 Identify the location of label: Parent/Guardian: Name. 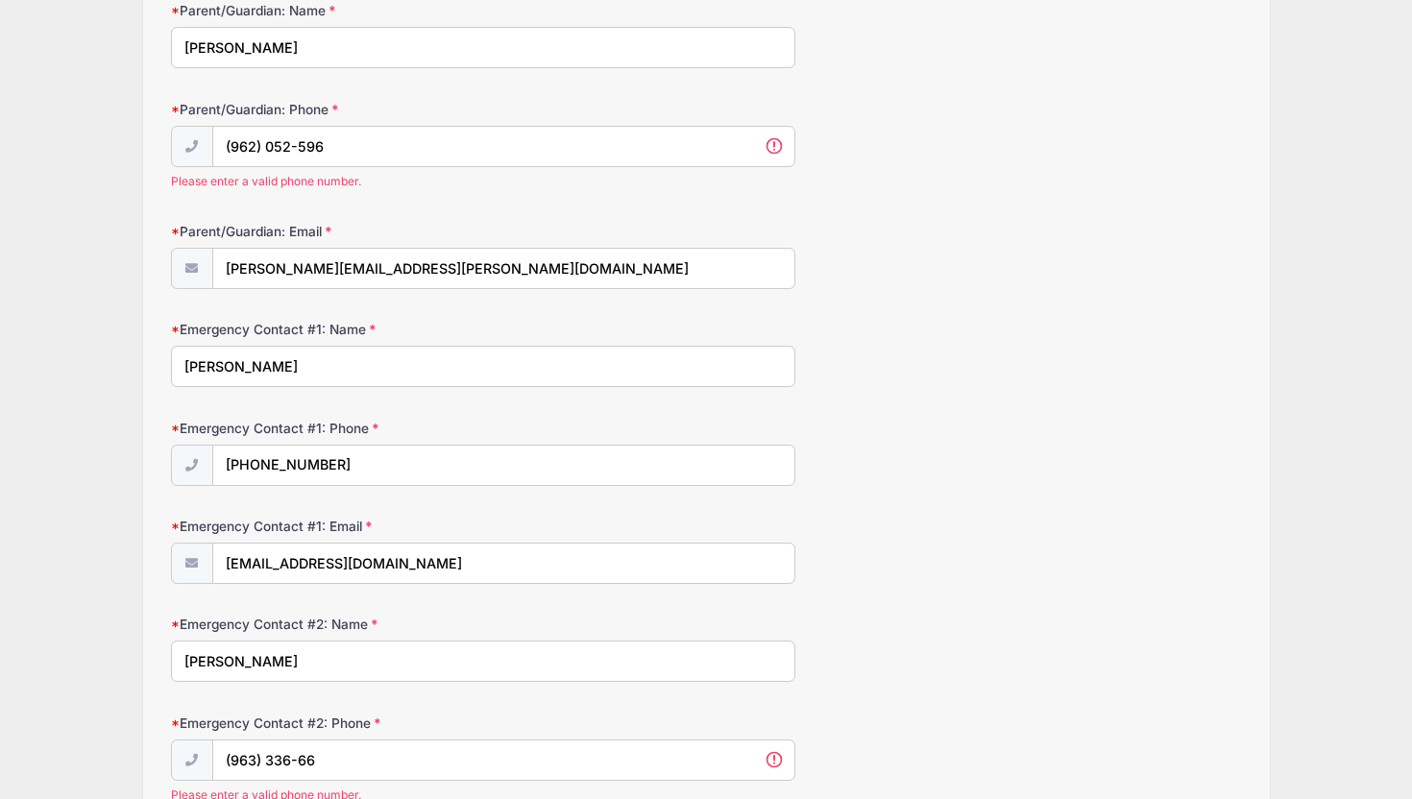
(350, 11).